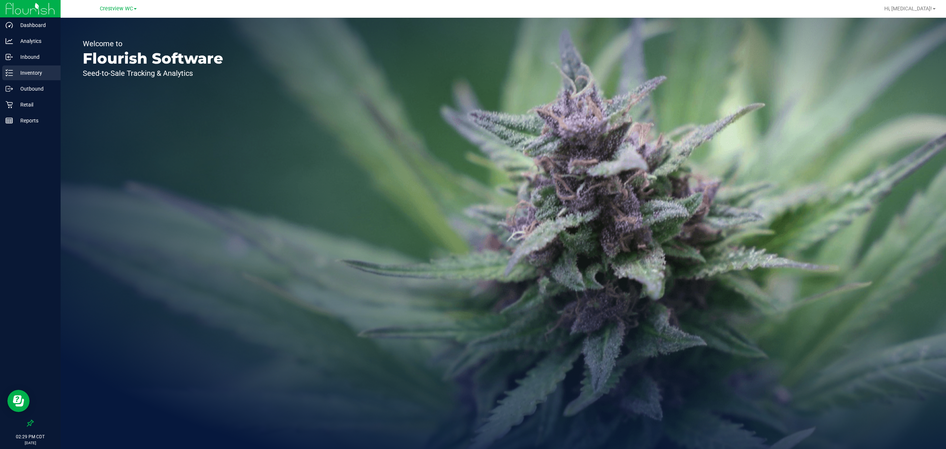 The height and width of the screenshot is (449, 946). I want to click on inline-svg: Analytics, so click(9, 41).